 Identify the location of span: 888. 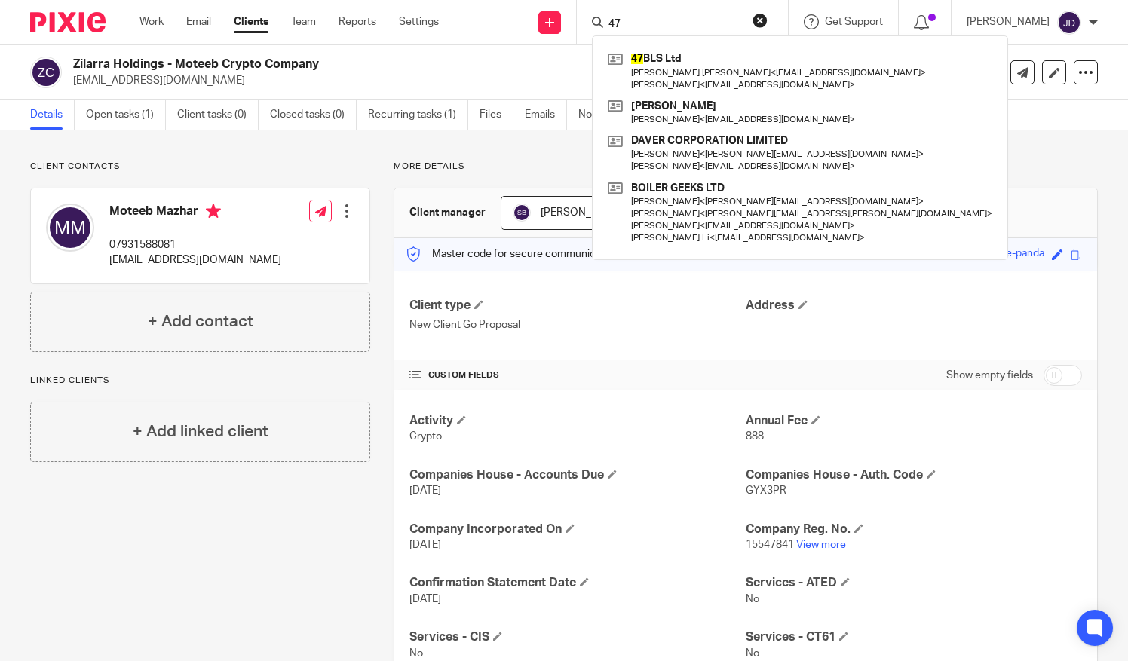
(755, 437).